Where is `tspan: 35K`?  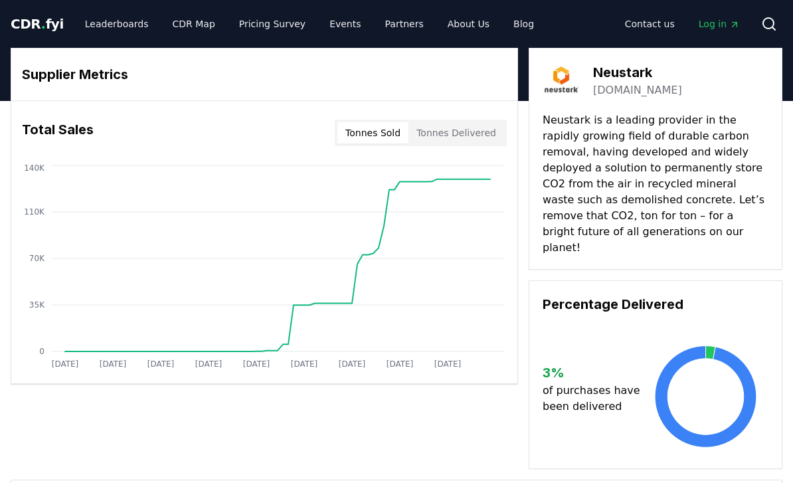 tspan: 35K is located at coordinates (37, 305).